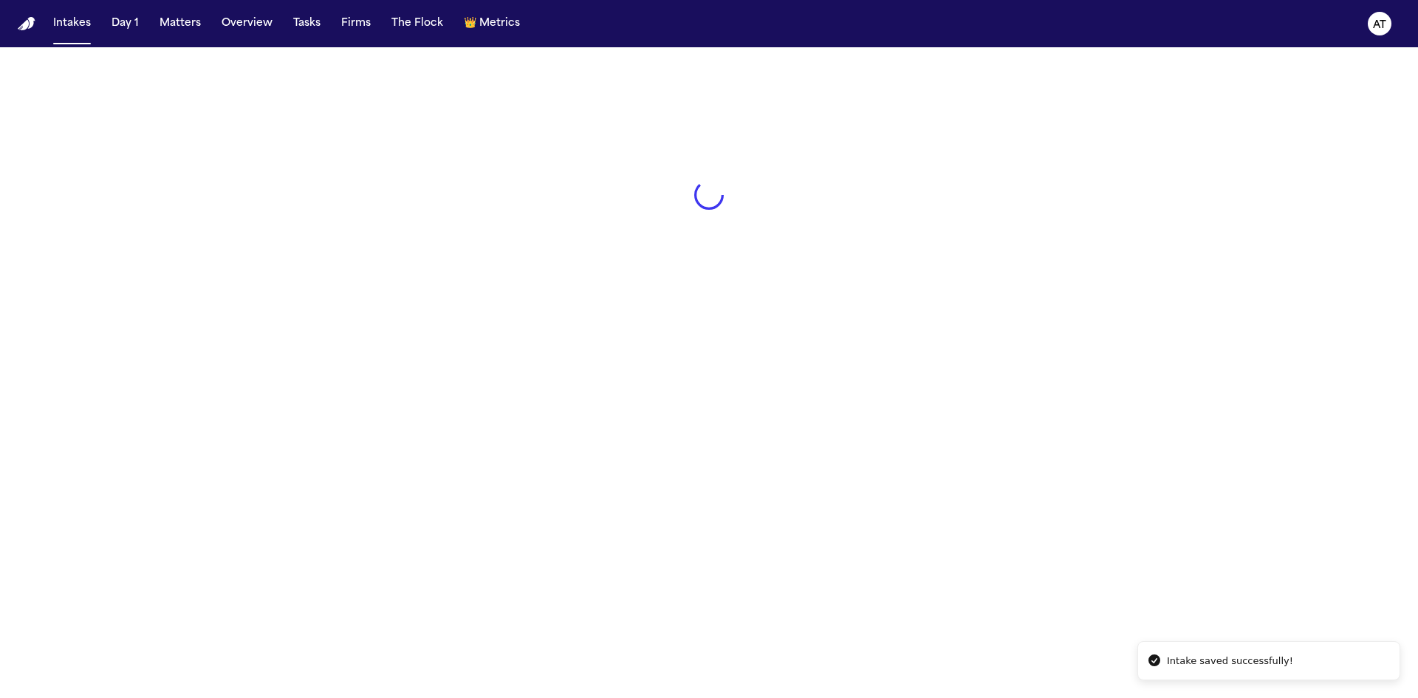 The width and height of the screenshot is (1418, 698). Describe the element at coordinates (417, 24) in the screenshot. I see `a: The Flock` at that location.